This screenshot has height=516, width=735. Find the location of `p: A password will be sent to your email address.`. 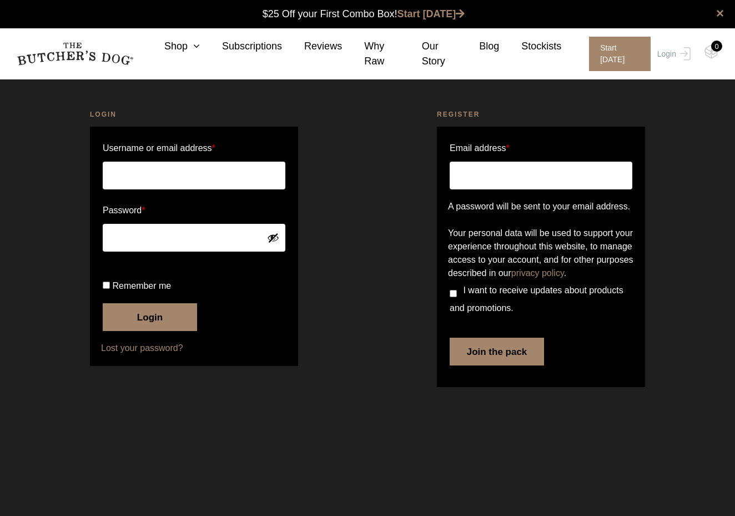

p: A password will be sent to your email address. is located at coordinates (541, 207).